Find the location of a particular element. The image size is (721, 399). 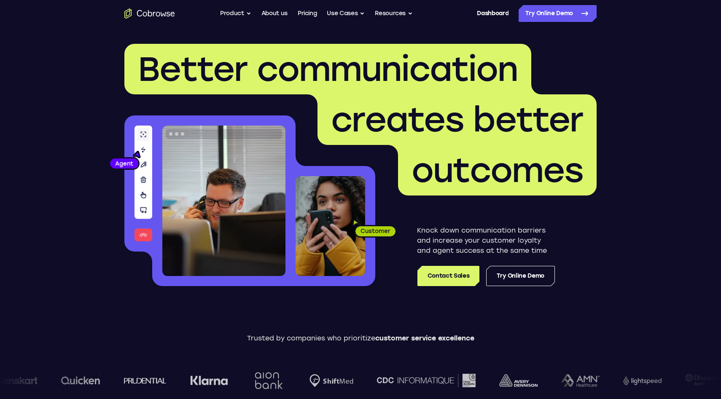

img: Aion Bank is located at coordinates (268, 381).